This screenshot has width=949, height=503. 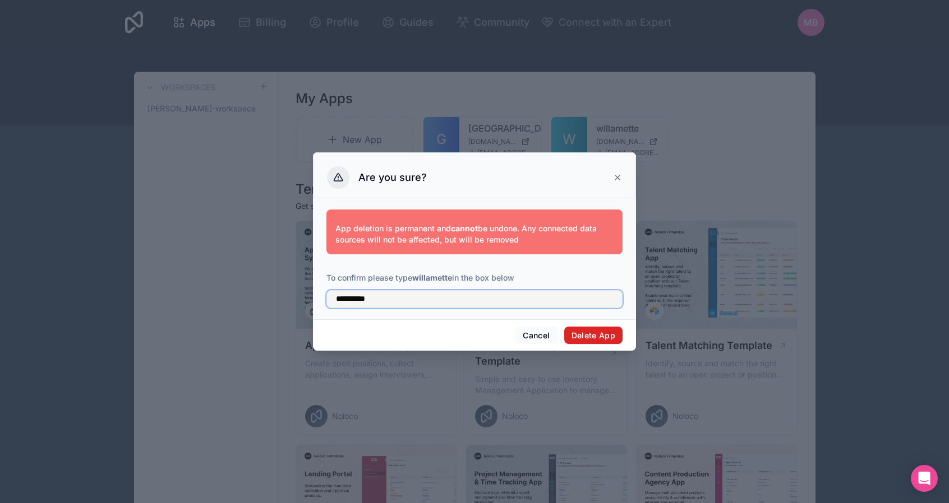 What do you see at coordinates (924, 479) in the screenshot?
I see `div: Open Intercom Messenger` at bounding box center [924, 479].